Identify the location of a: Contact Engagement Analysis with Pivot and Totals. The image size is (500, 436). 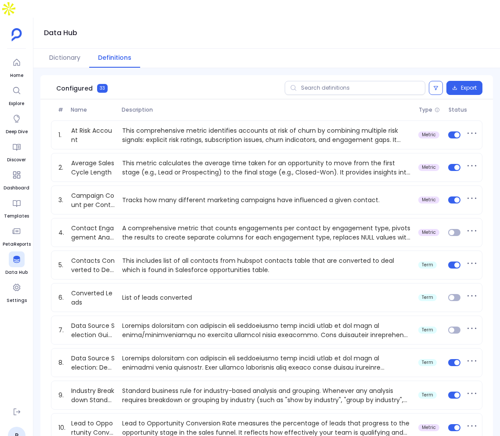
(93, 232).